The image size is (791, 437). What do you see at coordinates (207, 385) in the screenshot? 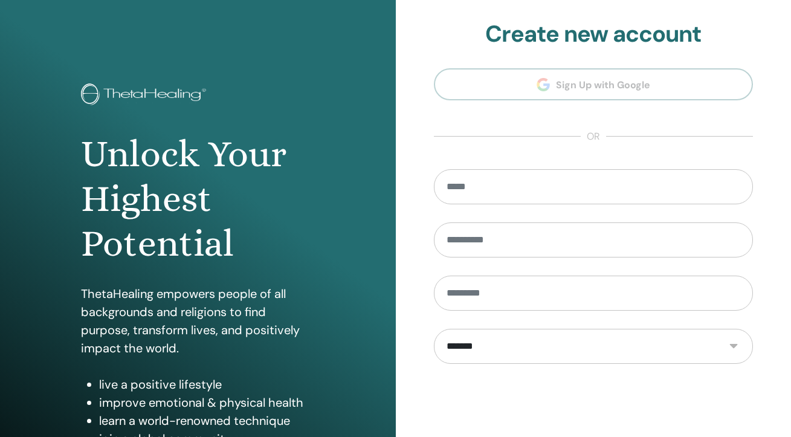
I see `li: live a positive lifestyle` at bounding box center [207, 385].